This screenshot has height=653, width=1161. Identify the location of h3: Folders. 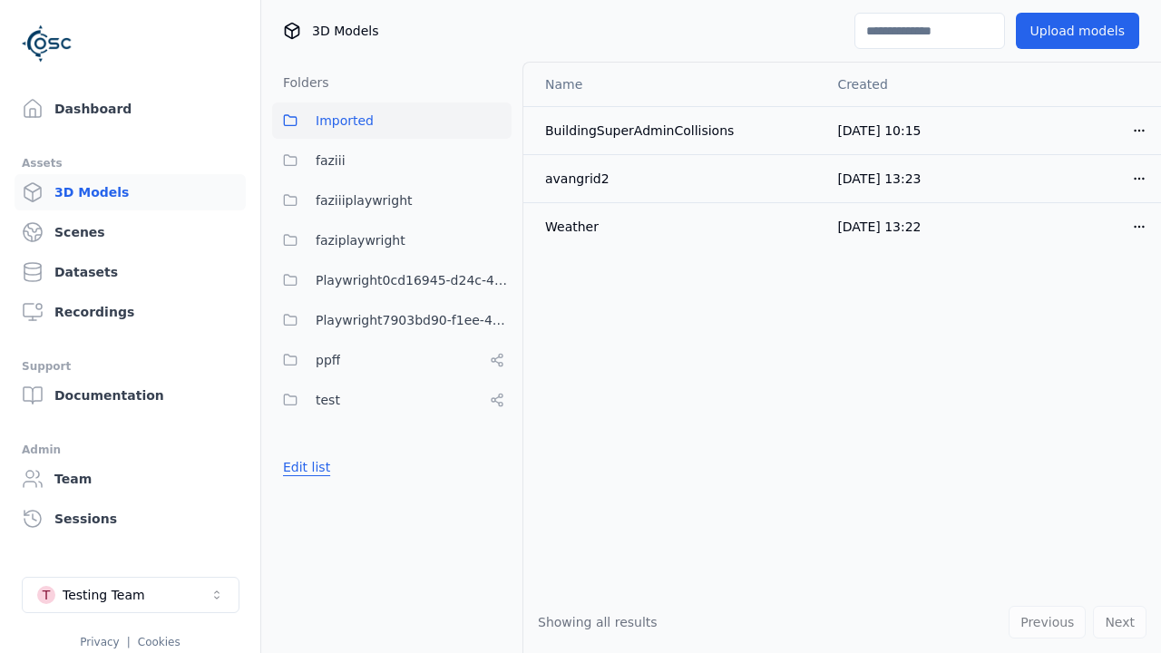
(300, 83).